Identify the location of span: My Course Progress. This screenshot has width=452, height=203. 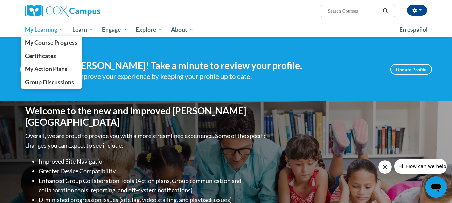
(51, 43).